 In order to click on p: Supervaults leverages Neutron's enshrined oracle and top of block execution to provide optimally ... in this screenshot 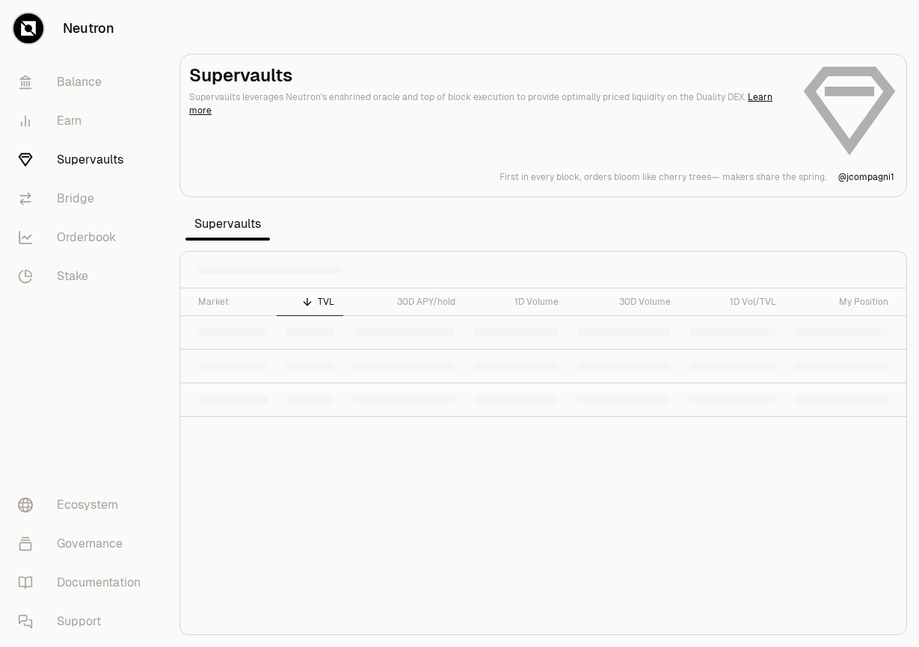, I will do `click(489, 104)`.